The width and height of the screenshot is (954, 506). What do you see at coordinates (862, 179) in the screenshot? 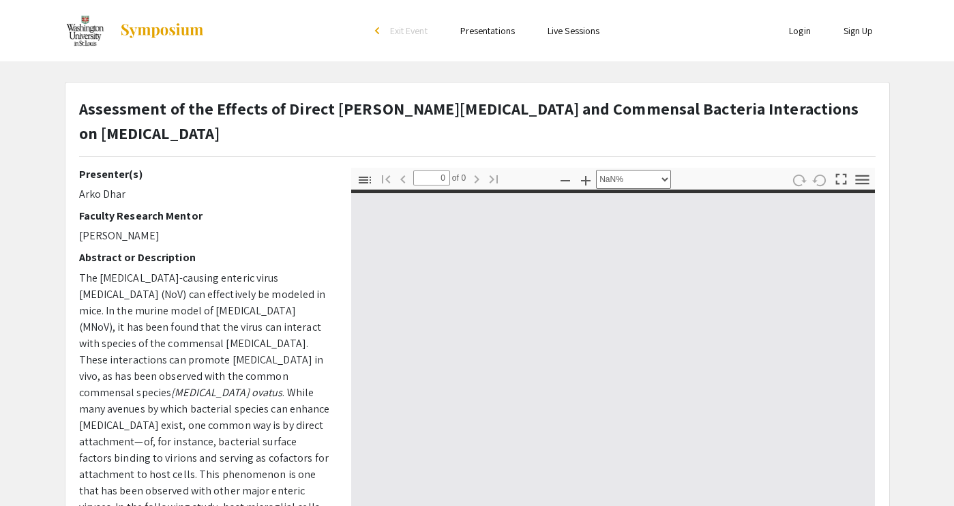
I see `button: Tools` at bounding box center [862, 179].